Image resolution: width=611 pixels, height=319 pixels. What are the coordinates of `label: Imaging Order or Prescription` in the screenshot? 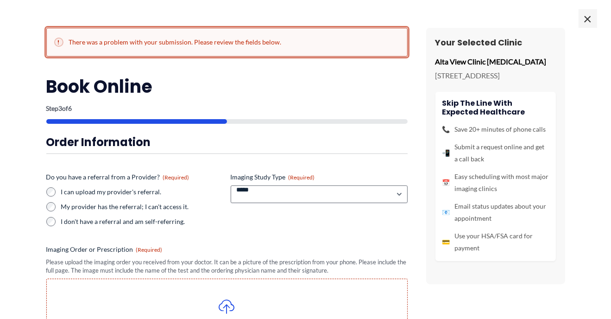 It's located at (227, 249).